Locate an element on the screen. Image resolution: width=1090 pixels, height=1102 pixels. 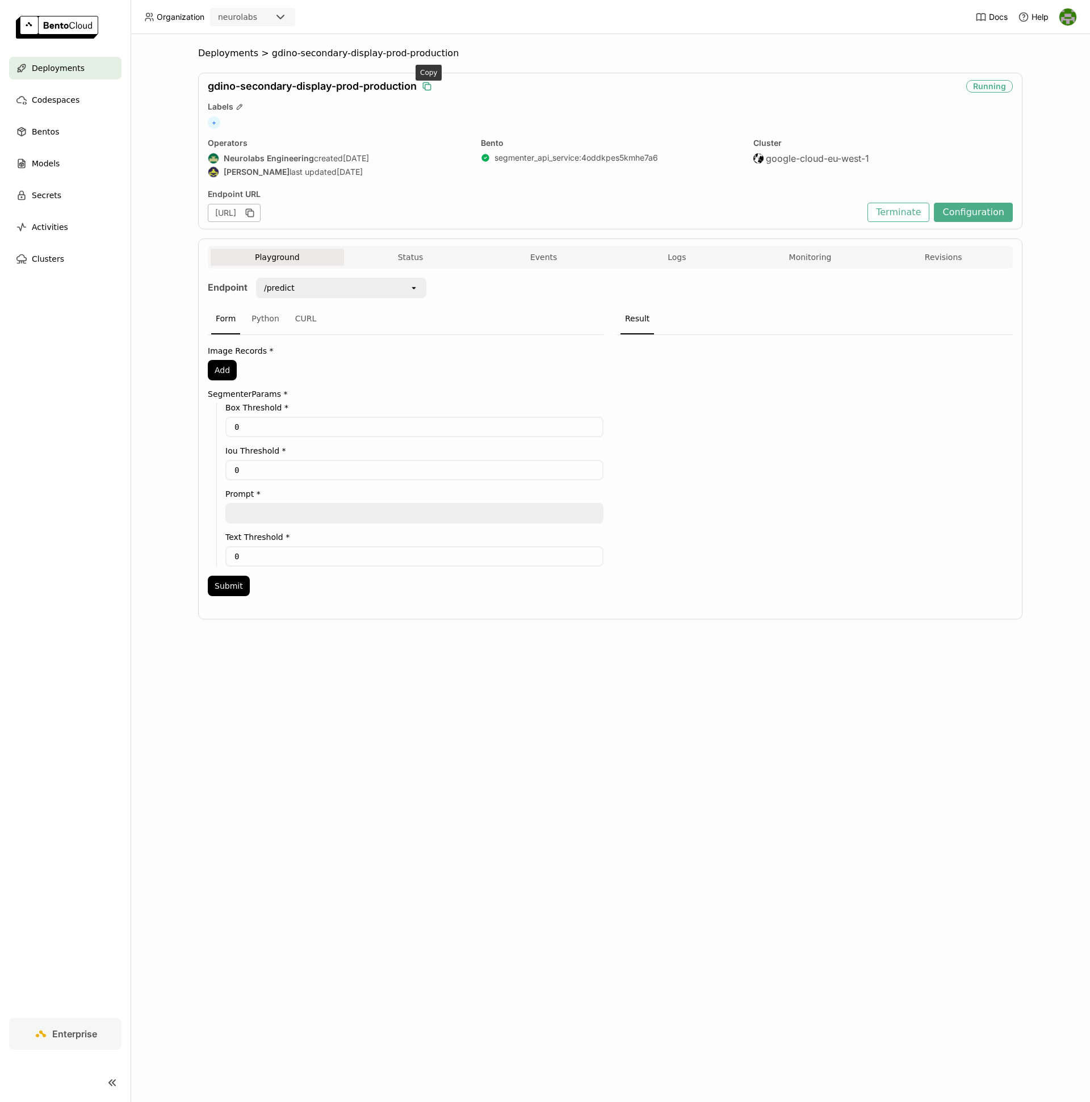
a: Enterprise is located at coordinates (65, 1034).